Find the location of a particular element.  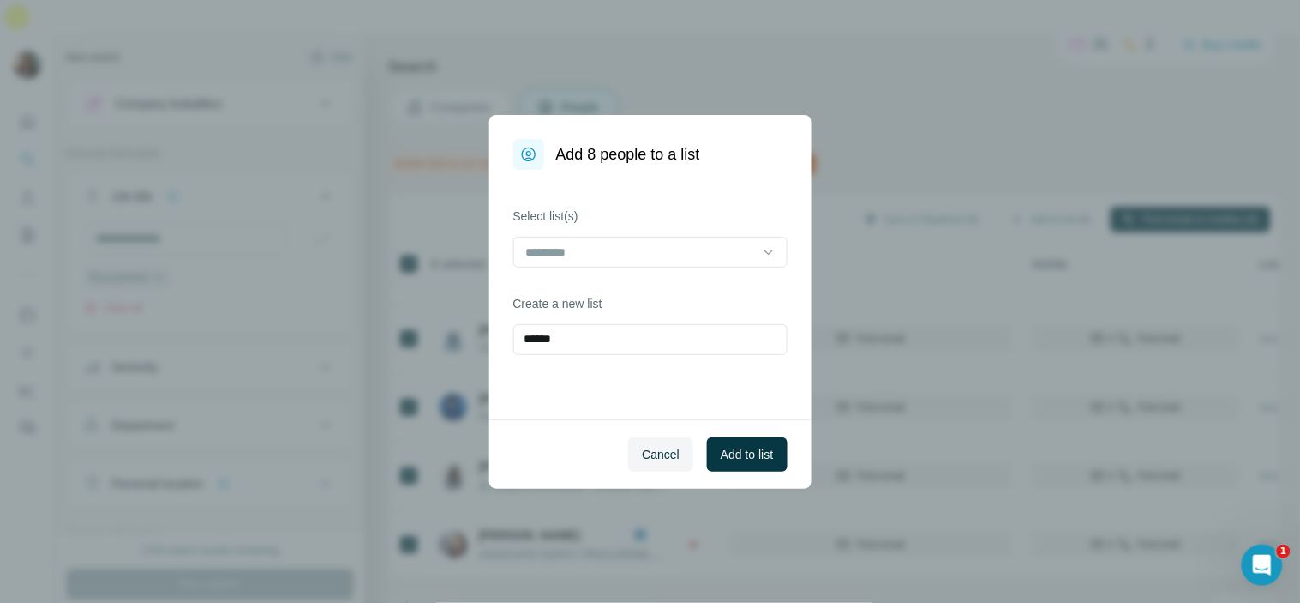

h1: Add 8 people to a list is located at coordinates (628, 154).